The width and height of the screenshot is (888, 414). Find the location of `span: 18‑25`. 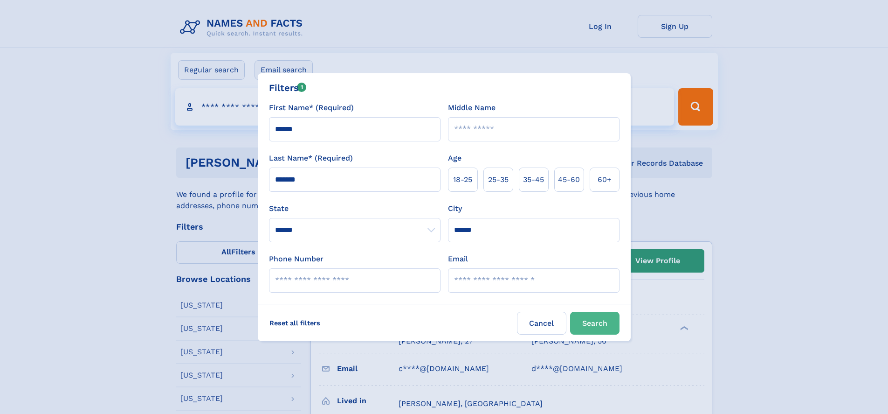

span: 18‑25 is located at coordinates (463, 180).